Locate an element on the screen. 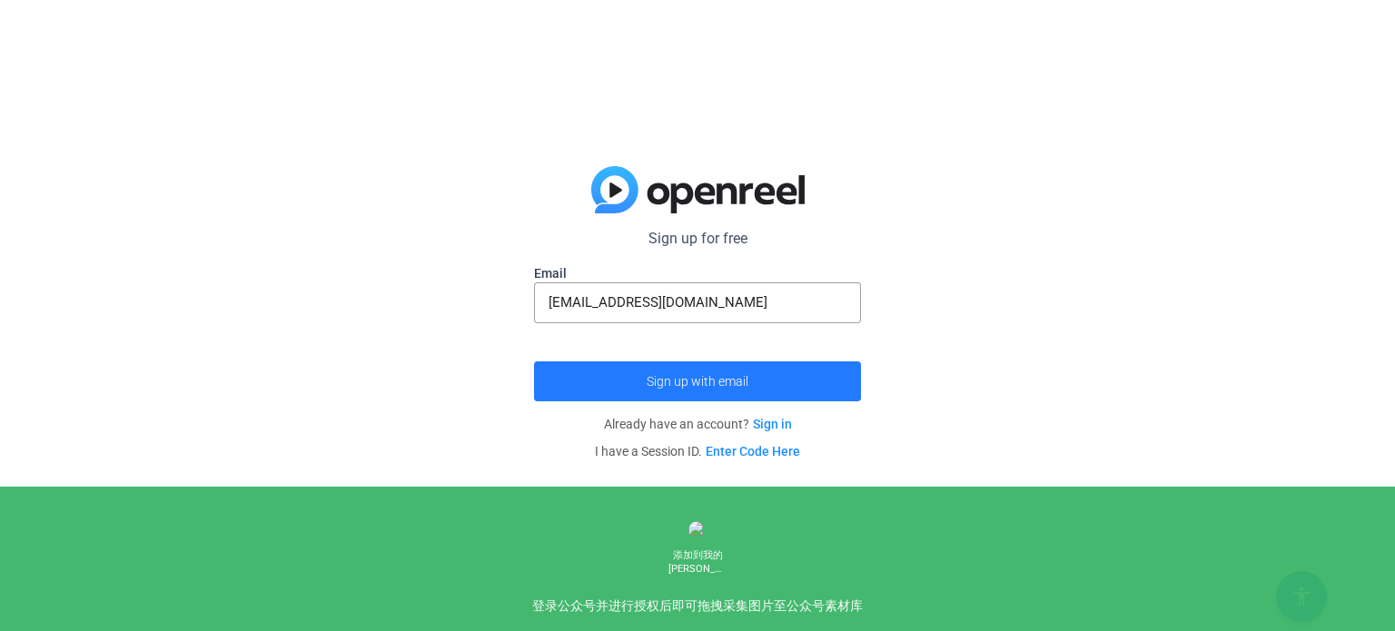 The width and height of the screenshot is (1395, 631). p: Sign up for free is located at coordinates (697, 239).